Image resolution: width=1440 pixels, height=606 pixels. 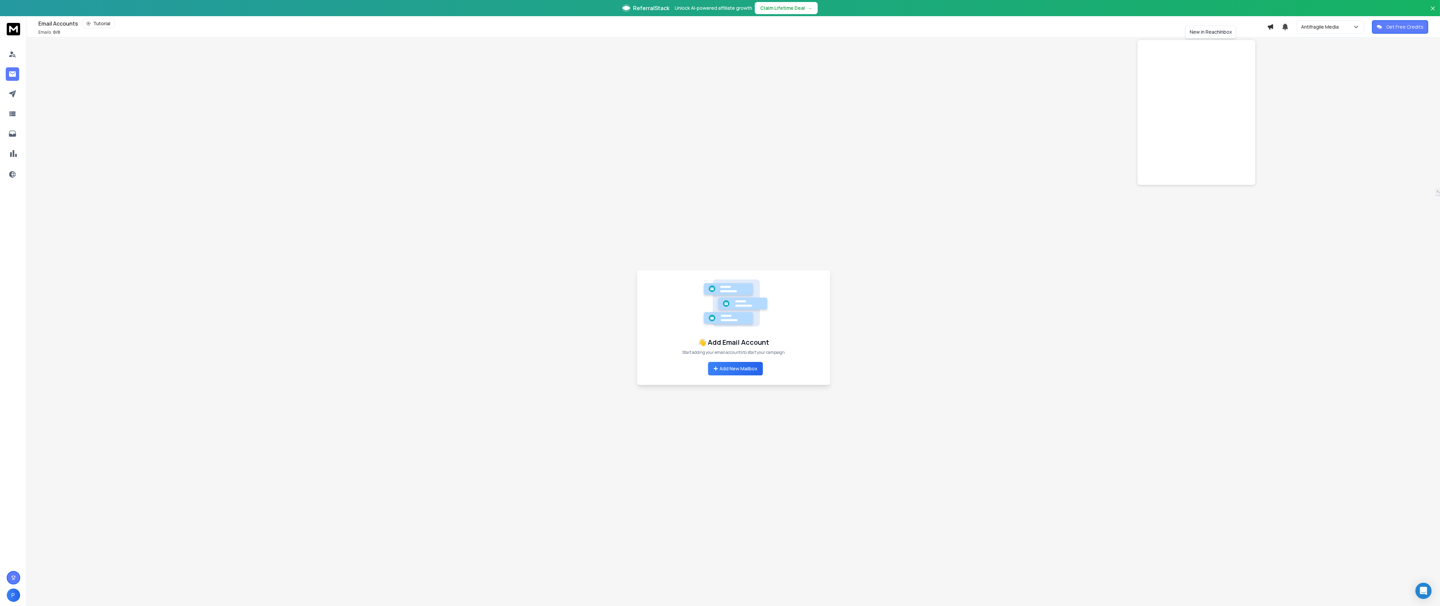 What do you see at coordinates (1400, 27) in the screenshot?
I see `button: Get Free Credits` at bounding box center [1400, 27].